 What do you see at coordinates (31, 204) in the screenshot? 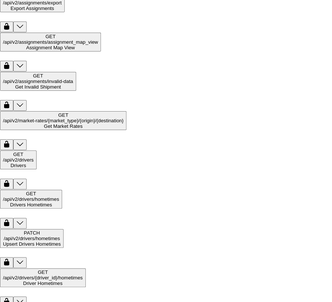
I see `div: Drivers Hometimes` at bounding box center [31, 204].